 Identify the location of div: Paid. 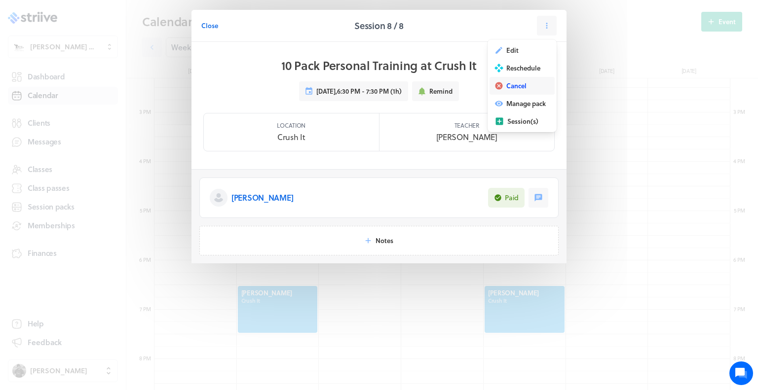
(512, 198).